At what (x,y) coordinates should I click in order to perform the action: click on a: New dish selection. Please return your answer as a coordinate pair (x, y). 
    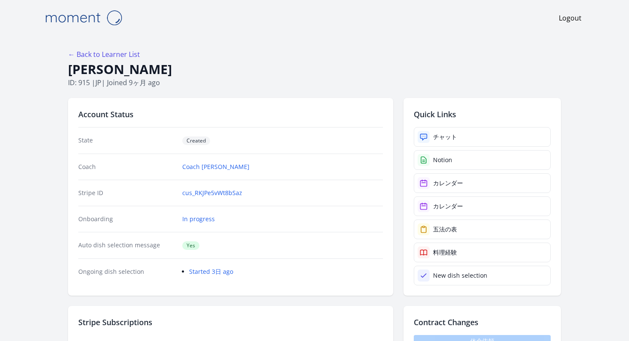
    Looking at the image, I should click on (482, 275).